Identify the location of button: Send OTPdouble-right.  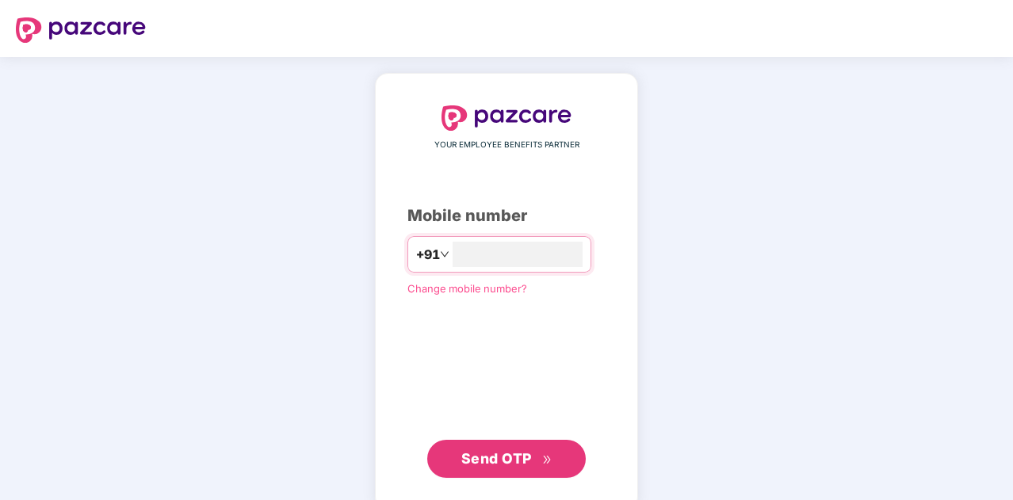
(506, 459).